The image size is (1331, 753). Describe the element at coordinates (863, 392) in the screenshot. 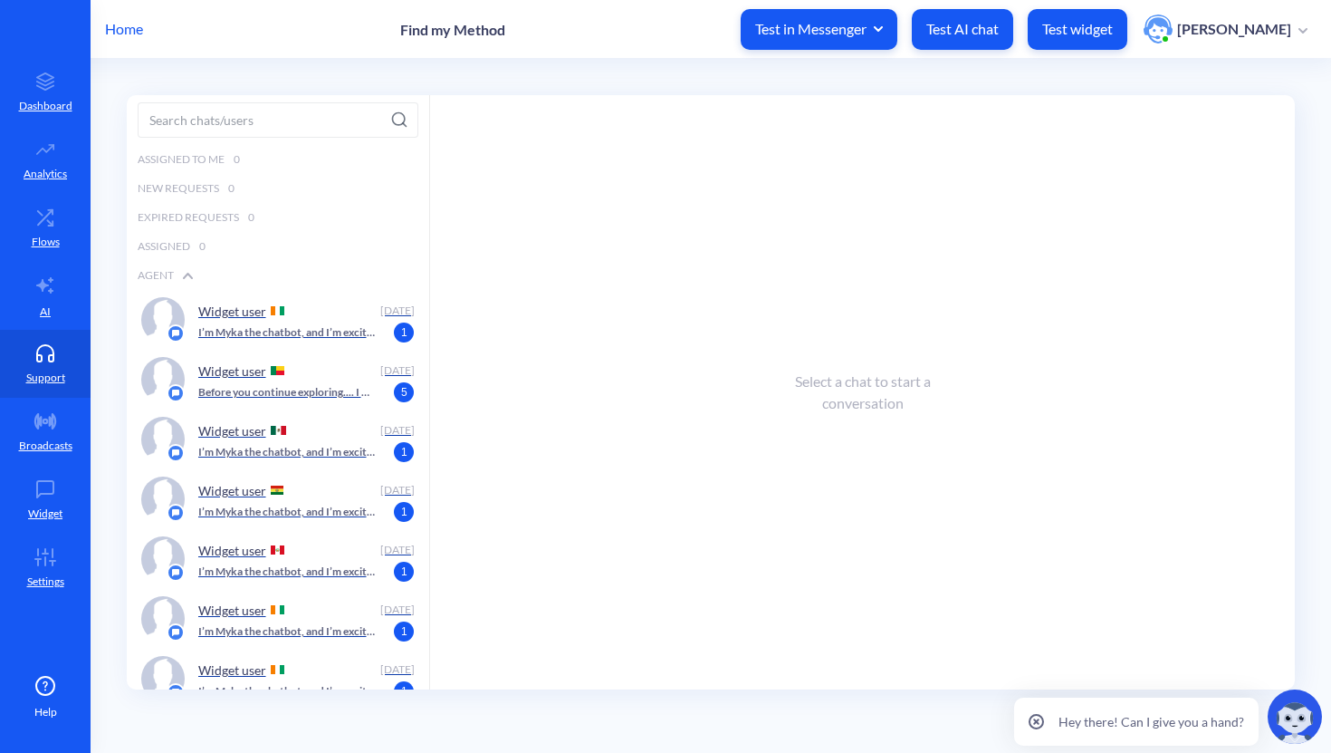

I see `div: Select a chat to start a conversation` at that location.